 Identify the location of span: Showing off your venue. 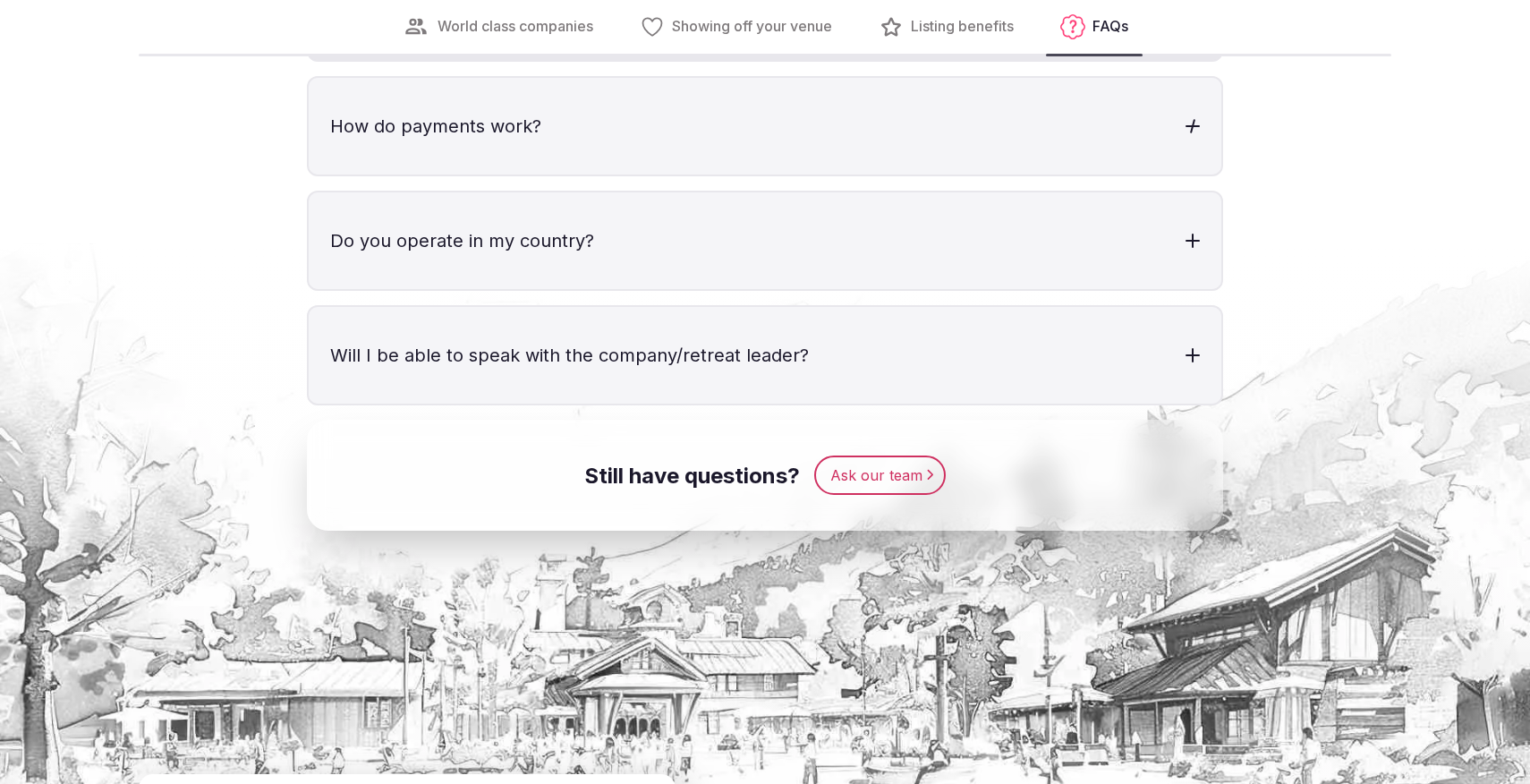
(752, 27).